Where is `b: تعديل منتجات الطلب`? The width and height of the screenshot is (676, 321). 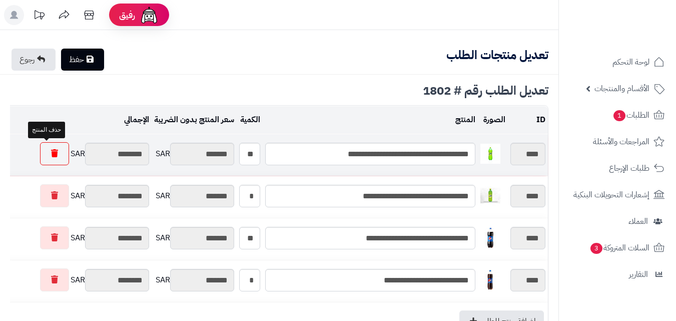 b: تعديل منتجات الطلب is located at coordinates (498, 55).